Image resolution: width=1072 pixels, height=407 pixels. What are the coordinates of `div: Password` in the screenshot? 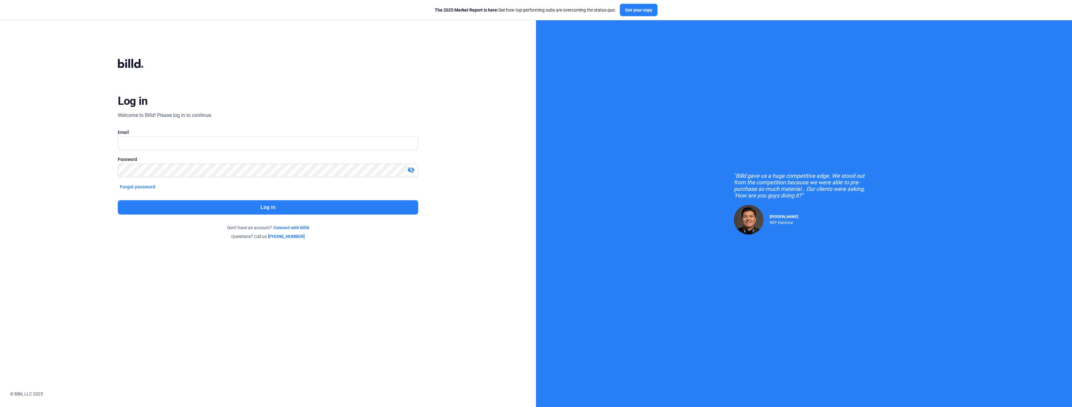 It's located at (268, 159).